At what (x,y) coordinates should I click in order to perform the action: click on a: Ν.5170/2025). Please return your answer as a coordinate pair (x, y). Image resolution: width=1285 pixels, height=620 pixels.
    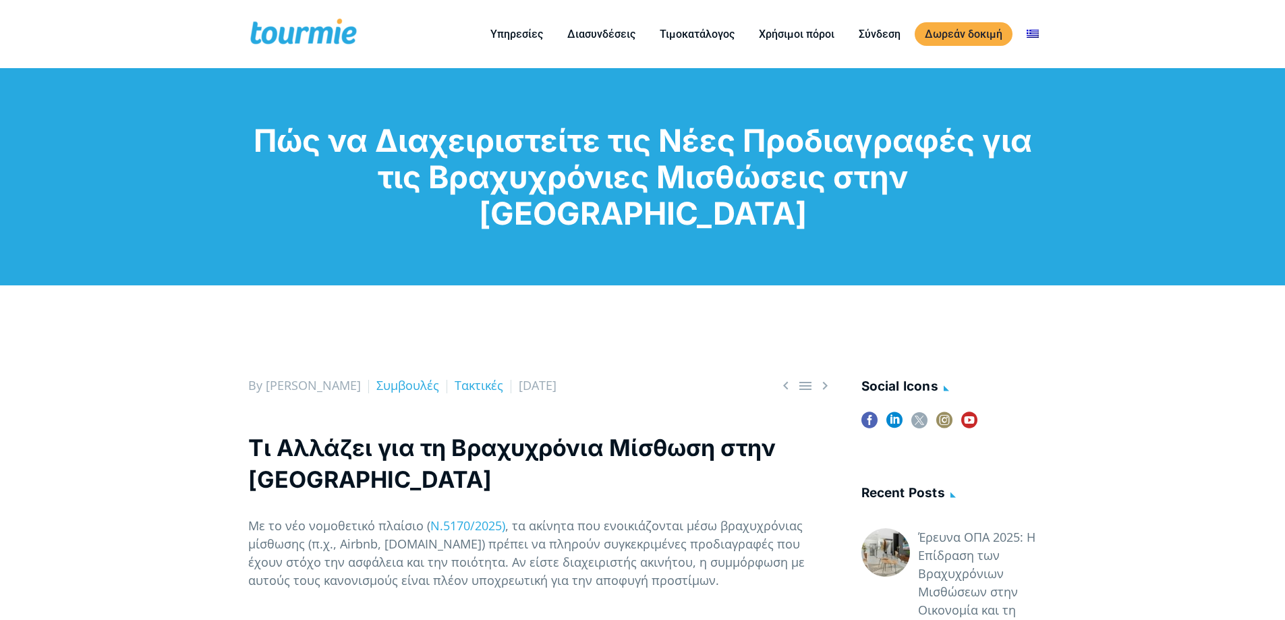
    Looking at the image, I should click on (467, 525).